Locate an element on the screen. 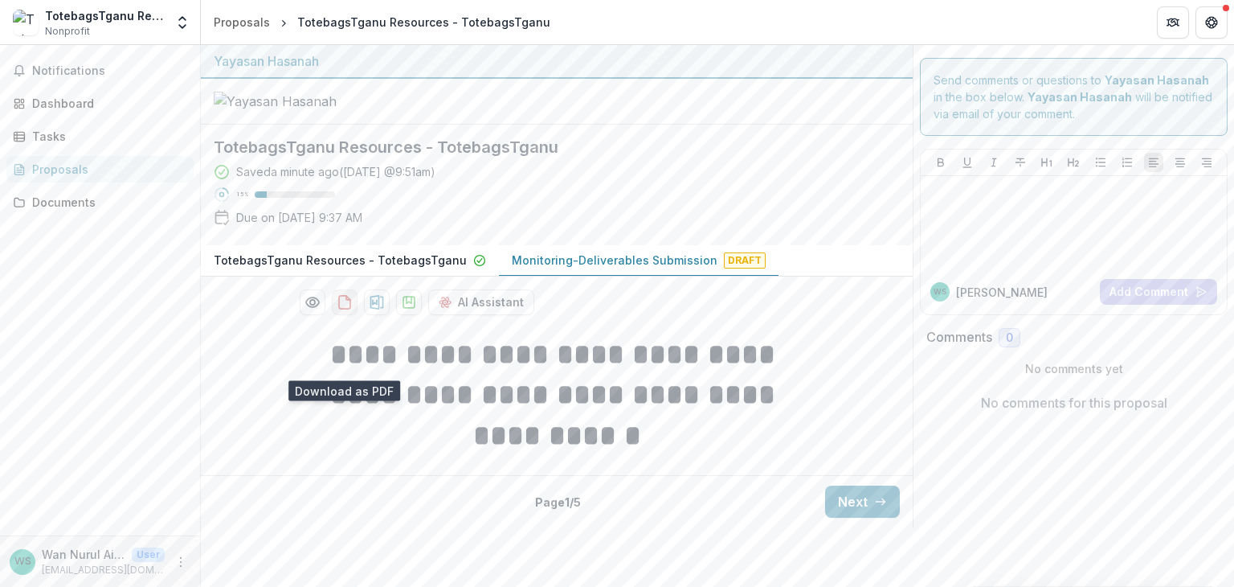 This screenshot has width=1234, height=587. a: Documents is located at coordinates (100, 202).